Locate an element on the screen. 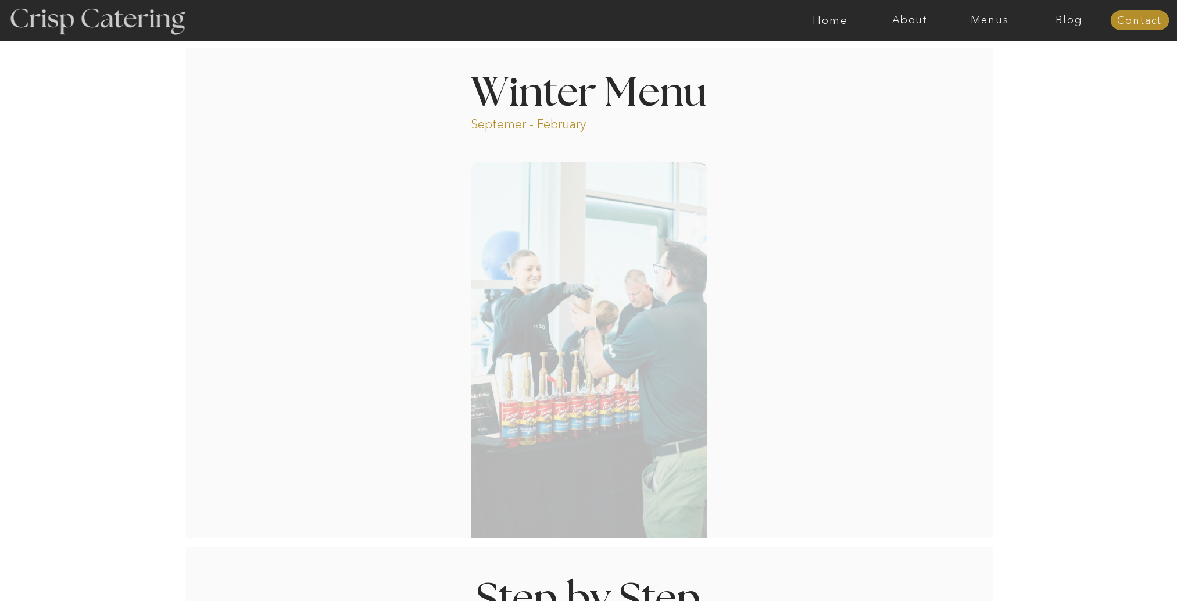 The height and width of the screenshot is (601, 1177). nav: About is located at coordinates (909, 20).